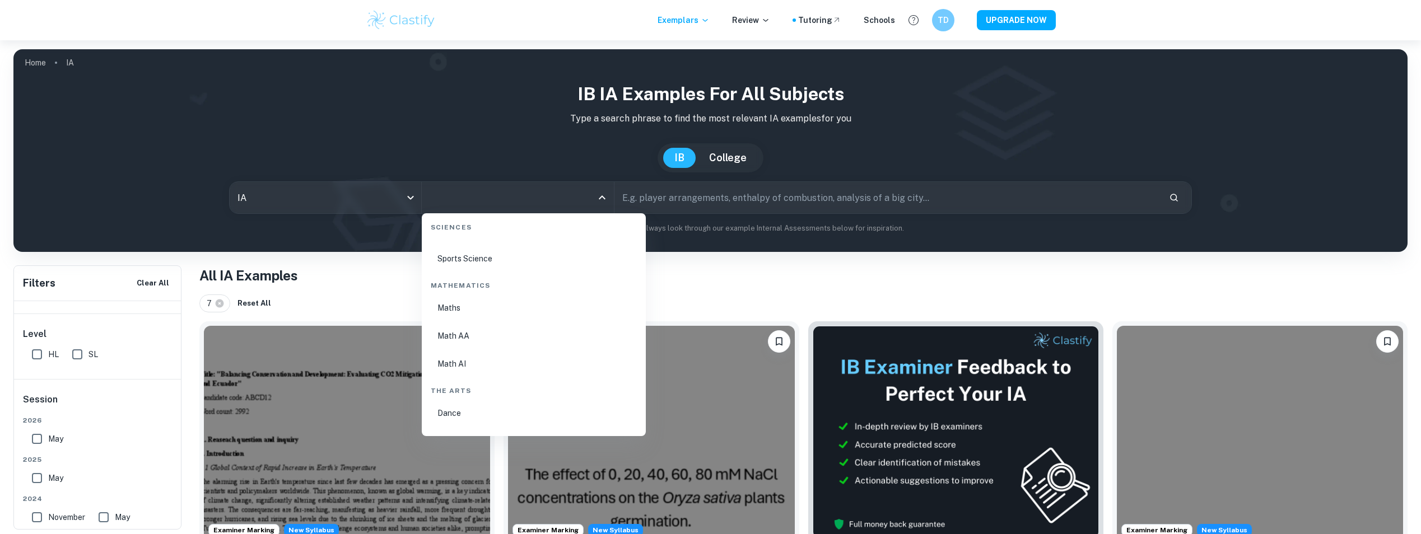  What do you see at coordinates (401, 20) in the screenshot?
I see `img: Clastify logo` at bounding box center [401, 20].